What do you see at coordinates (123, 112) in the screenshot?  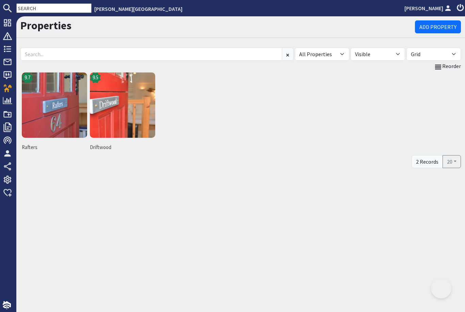 I see `a: Driftwood's icon9.5Driftwood` at bounding box center [123, 112].